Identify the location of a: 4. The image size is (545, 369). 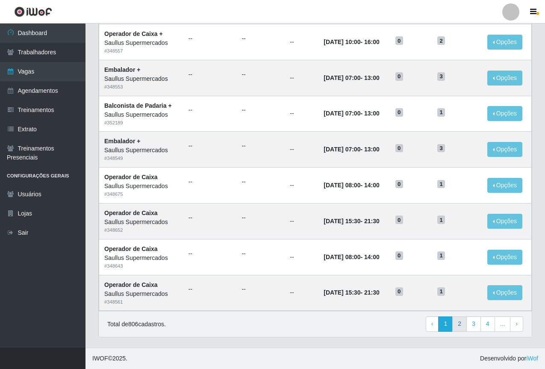
(488, 324).